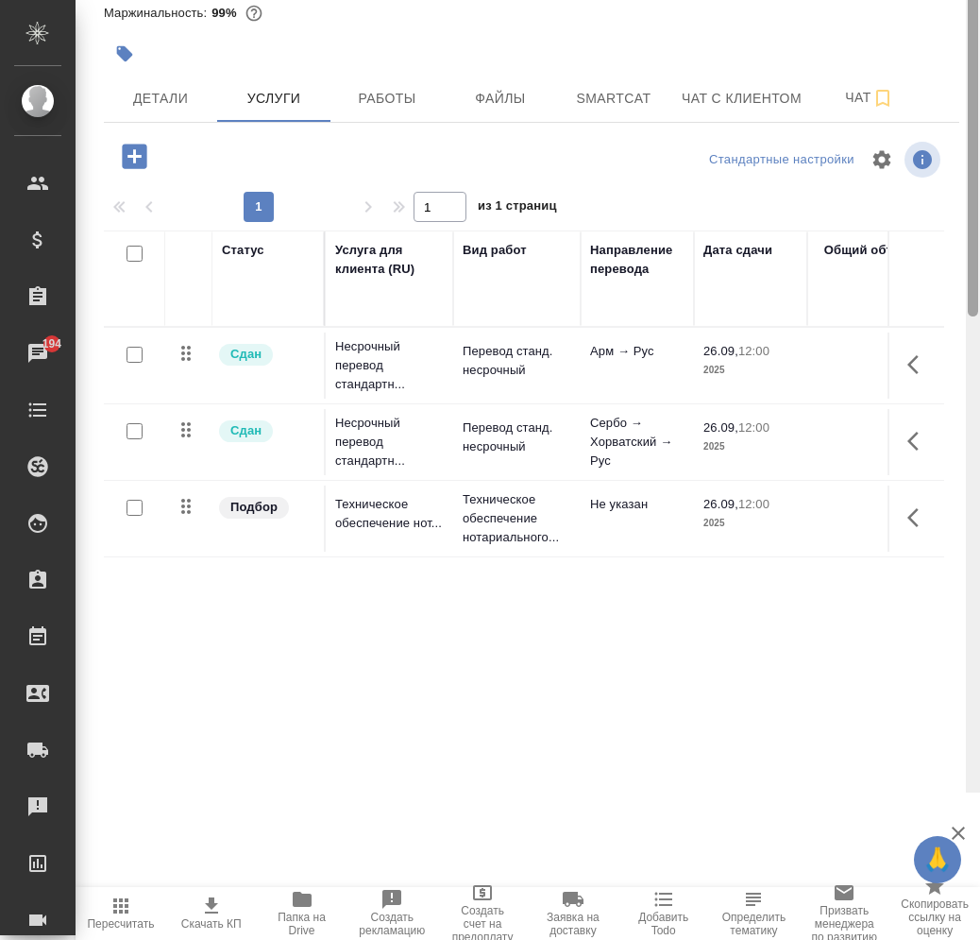  Describe the element at coordinates (637, 442) in the screenshot. I see `p: Сербо → Хорватский → Рус` at that location.